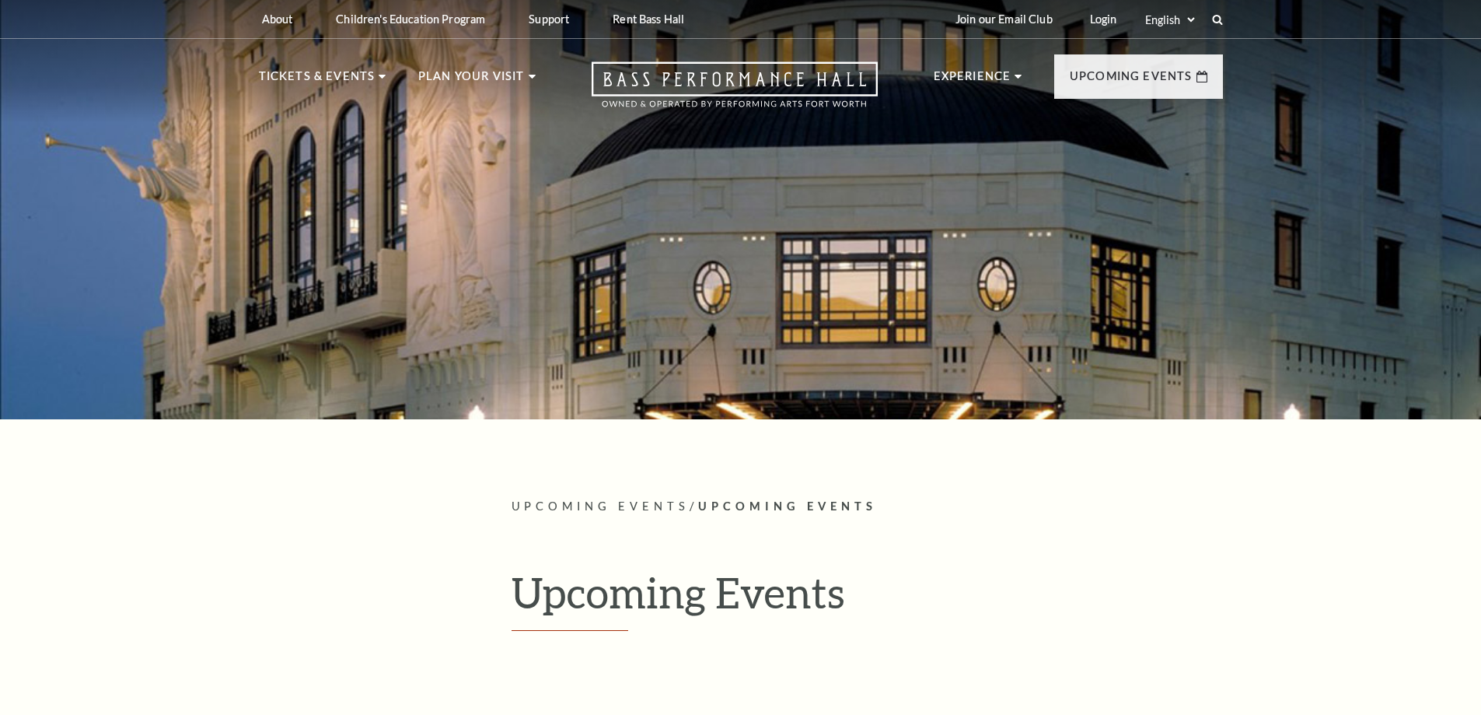  I want to click on p: About, so click(278, 19).